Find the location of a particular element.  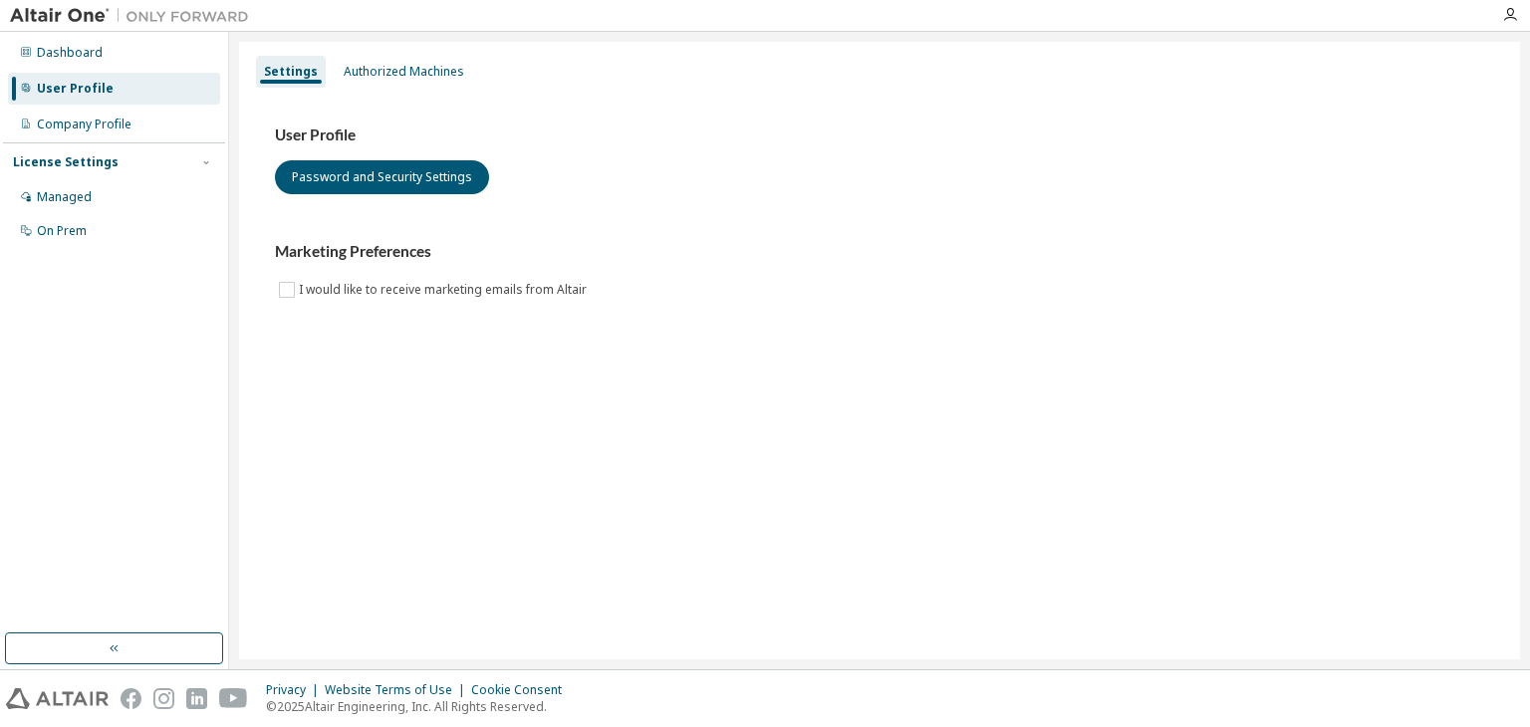

p: © 2025 Altair Engineering, Inc. All Rights Reserved. is located at coordinates (419, 706).